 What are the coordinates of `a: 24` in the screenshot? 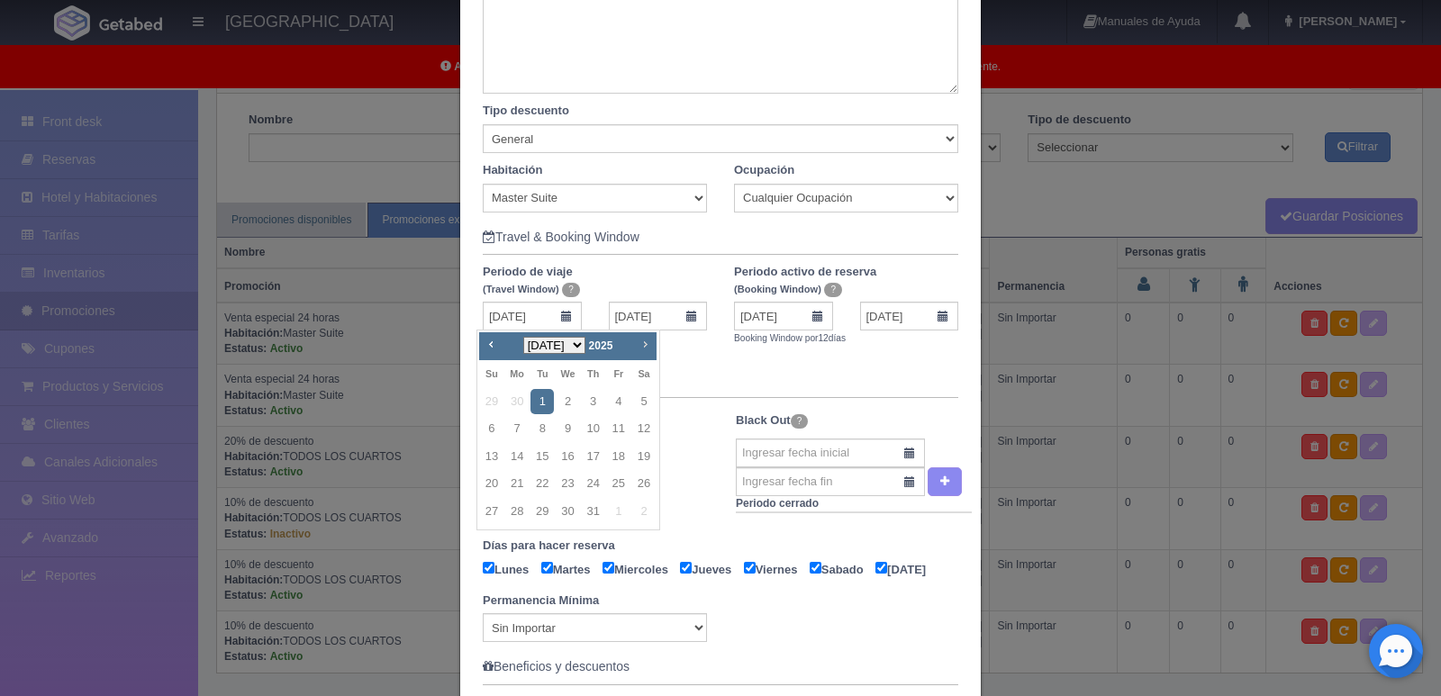 It's located at (594, 484).